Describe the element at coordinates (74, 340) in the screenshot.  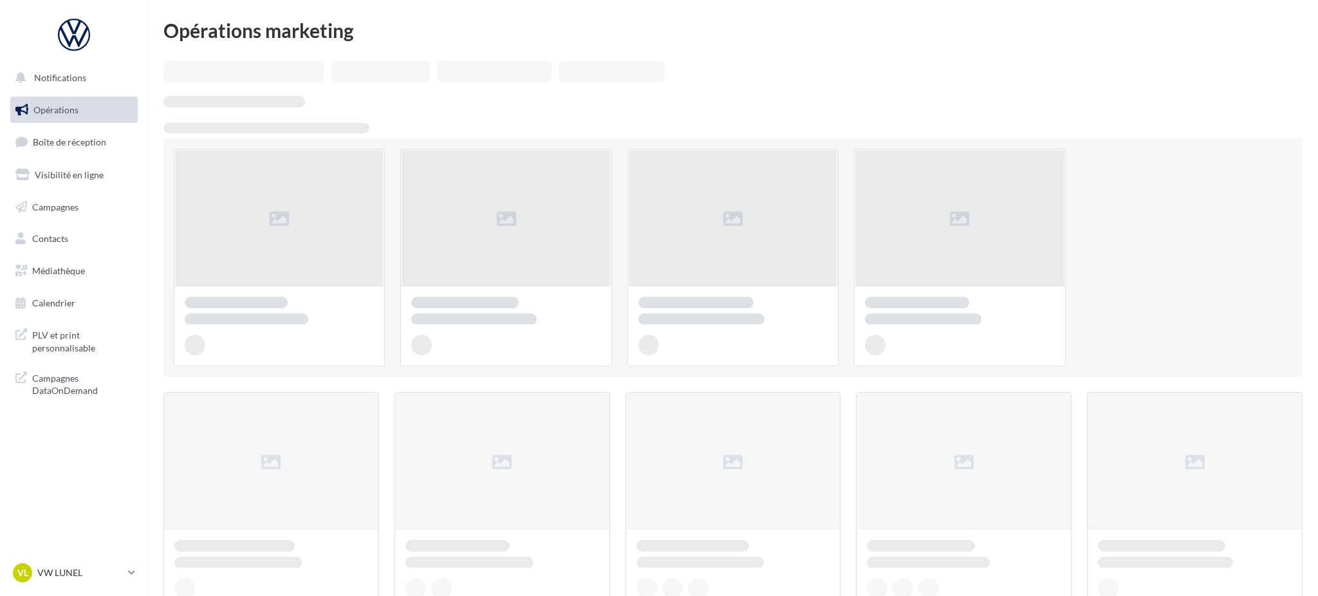
I see `a: PLV et print personnalisable` at that location.